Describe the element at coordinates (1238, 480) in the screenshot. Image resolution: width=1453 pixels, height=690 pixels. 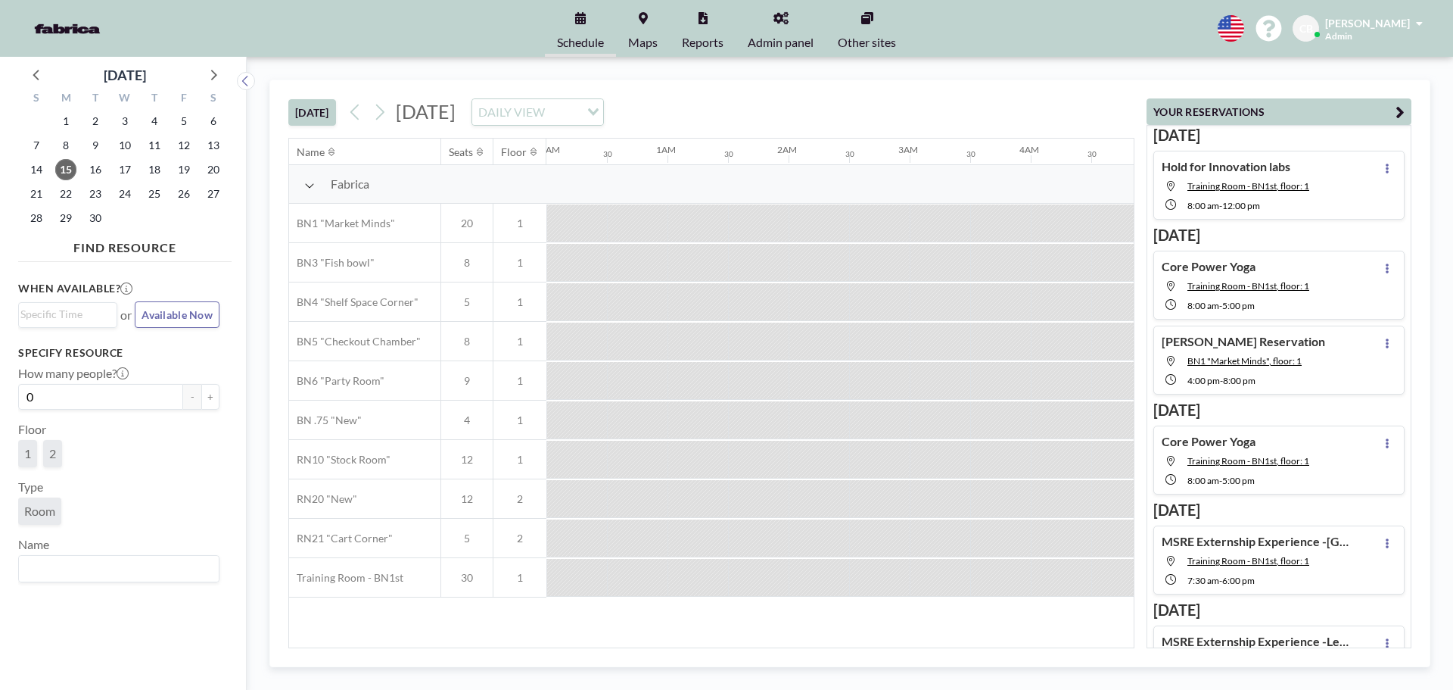
I see `span: 5:00 PM` at that location.